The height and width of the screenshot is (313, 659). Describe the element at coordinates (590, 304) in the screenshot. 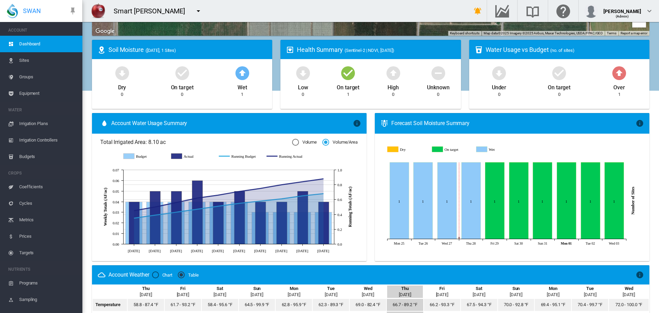

I see `td: 70.4 - 99.7 °F` at that location.